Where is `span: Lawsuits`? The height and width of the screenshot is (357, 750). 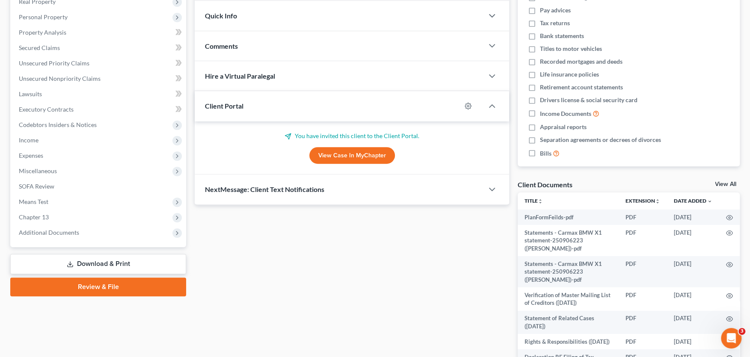
span: Lawsuits is located at coordinates (30, 94).